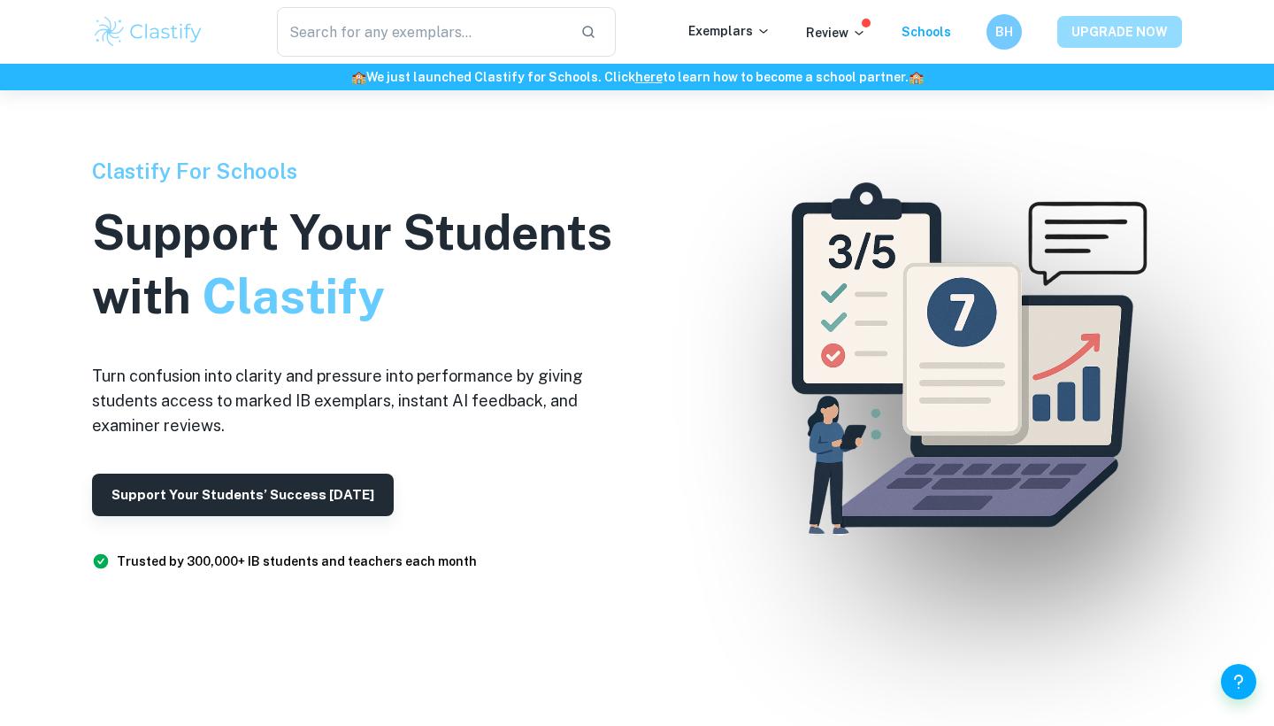 The image size is (1274, 726). Describe the element at coordinates (366, 401) in the screenshot. I see `h6: Turn confusion into clarity and pressure into performance by giving students access to marked IB ...` at that location.